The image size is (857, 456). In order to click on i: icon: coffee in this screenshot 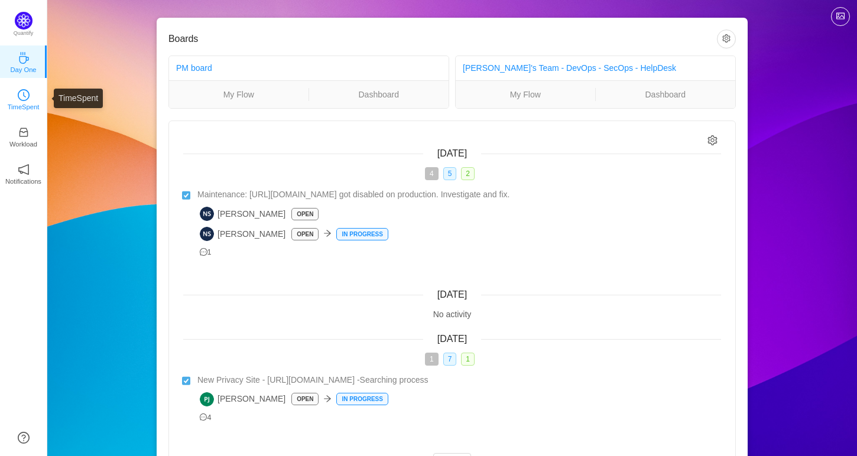, I will do `click(24, 58)`.